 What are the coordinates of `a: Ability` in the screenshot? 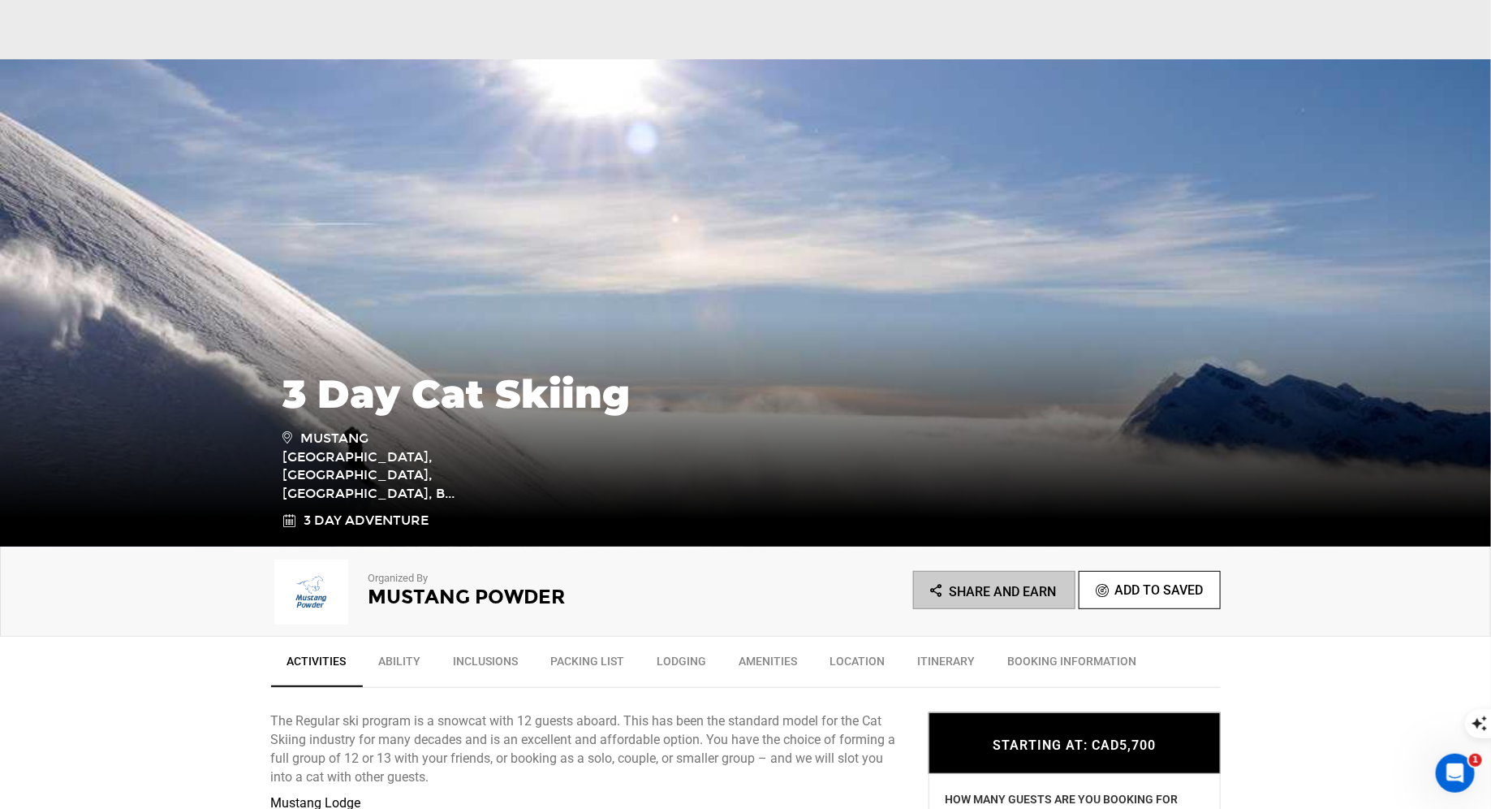 It's located at (400, 665).